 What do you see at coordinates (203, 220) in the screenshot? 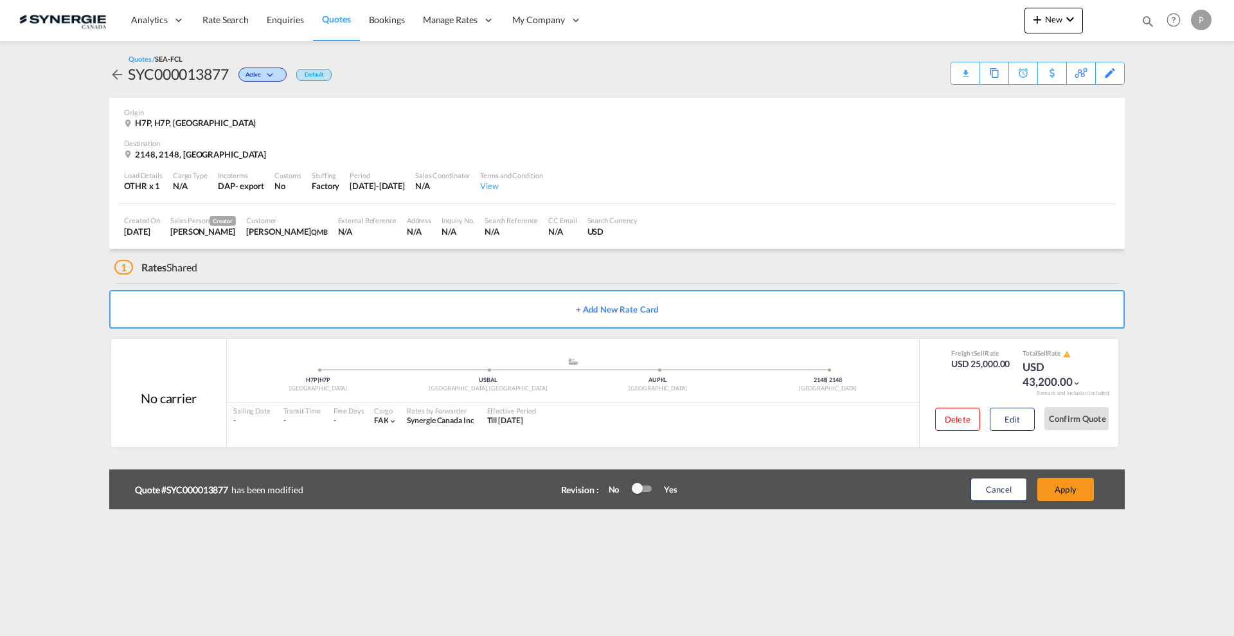
I see `div: Sales Person` at bounding box center [203, 220].